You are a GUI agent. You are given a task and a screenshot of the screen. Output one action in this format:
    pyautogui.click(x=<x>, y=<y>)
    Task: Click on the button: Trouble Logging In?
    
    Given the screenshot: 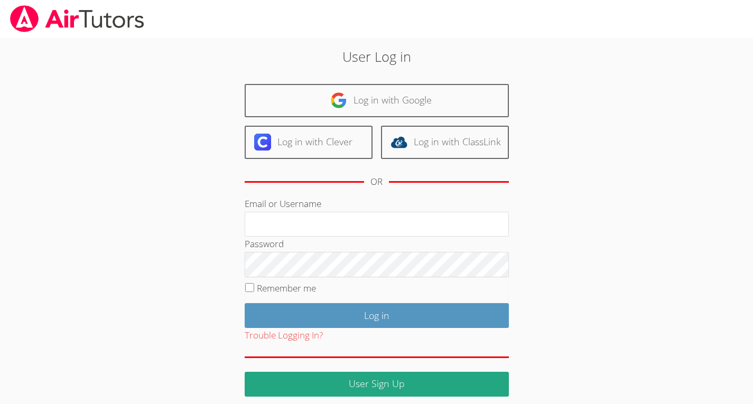 What is the action you would take?
    pyautogui.click(x=284, y=336)
    